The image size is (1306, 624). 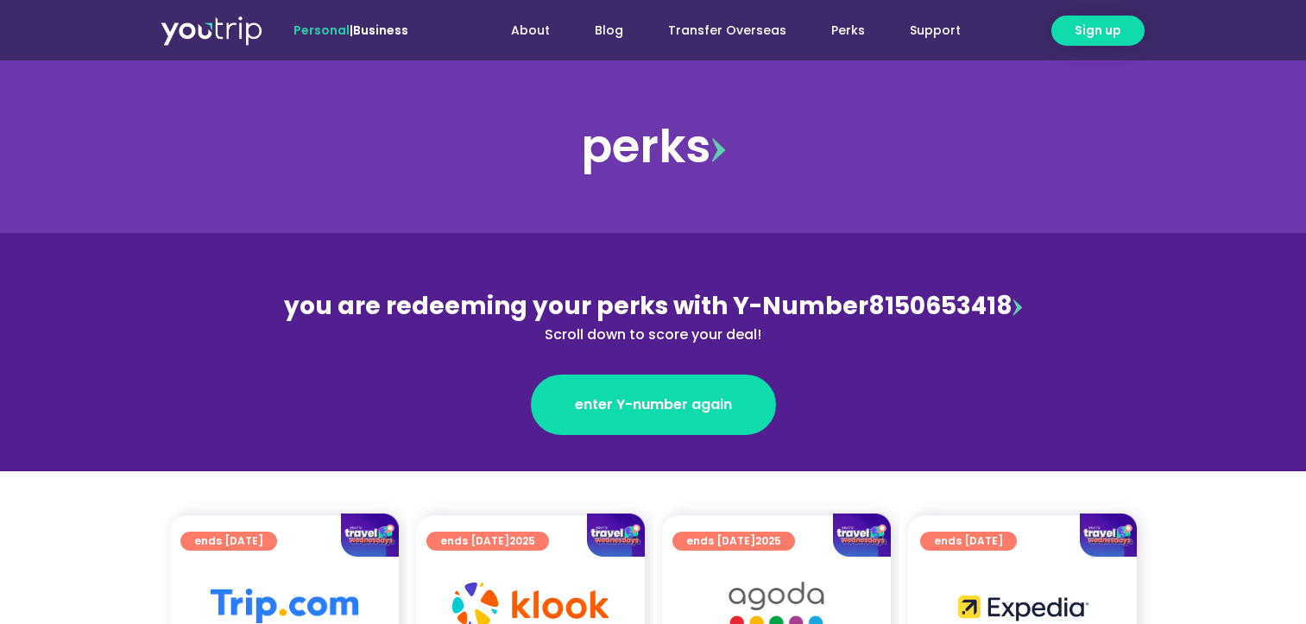 I want to click on a: Blog, so click(x=609, y=30).